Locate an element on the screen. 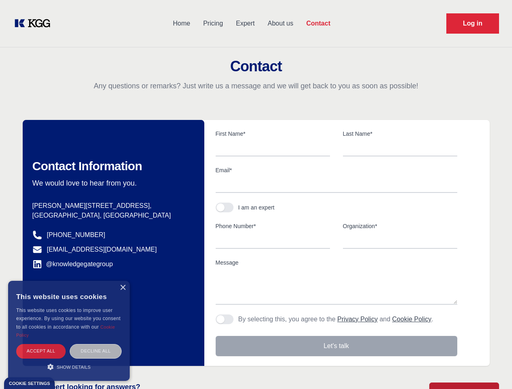 This screenshot has width=512, height=389. div: Show details is located at coordinates (69, 367).